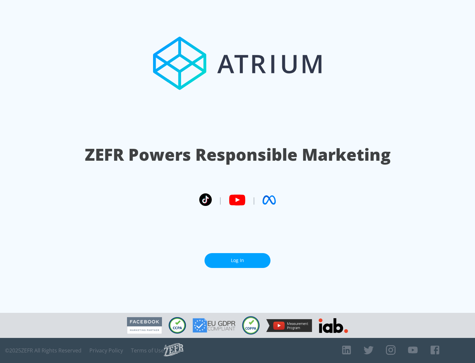  What do you see at coordinates (238, 260) in the screenshot?
I see `a: Log In` at bounding box center [238, 260].